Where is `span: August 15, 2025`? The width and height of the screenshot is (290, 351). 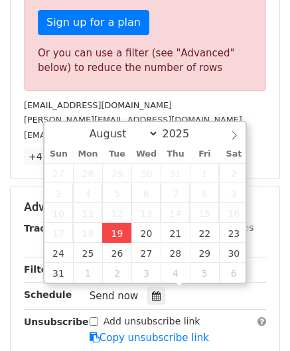 span: August 15, 2025 is located at coordinates (204, 213).